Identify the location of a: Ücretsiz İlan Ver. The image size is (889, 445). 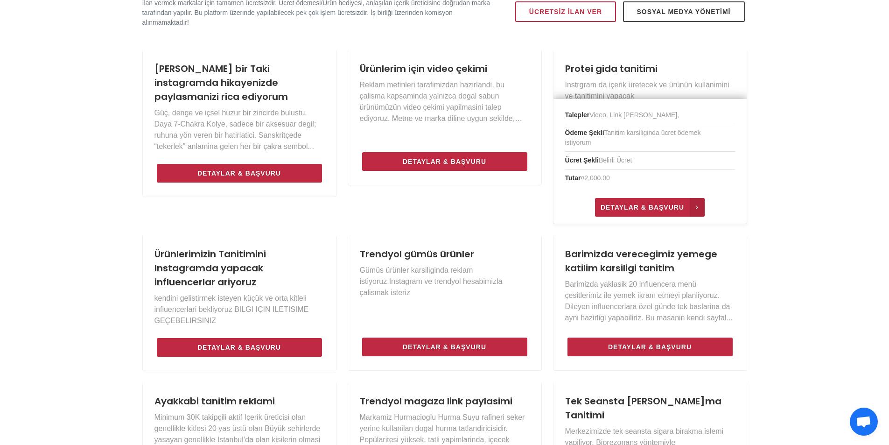
(566, 12).